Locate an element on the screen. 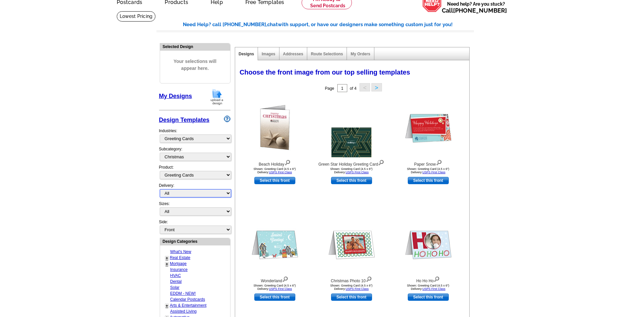  a: Mortgage is located at coordinates (178, 263).